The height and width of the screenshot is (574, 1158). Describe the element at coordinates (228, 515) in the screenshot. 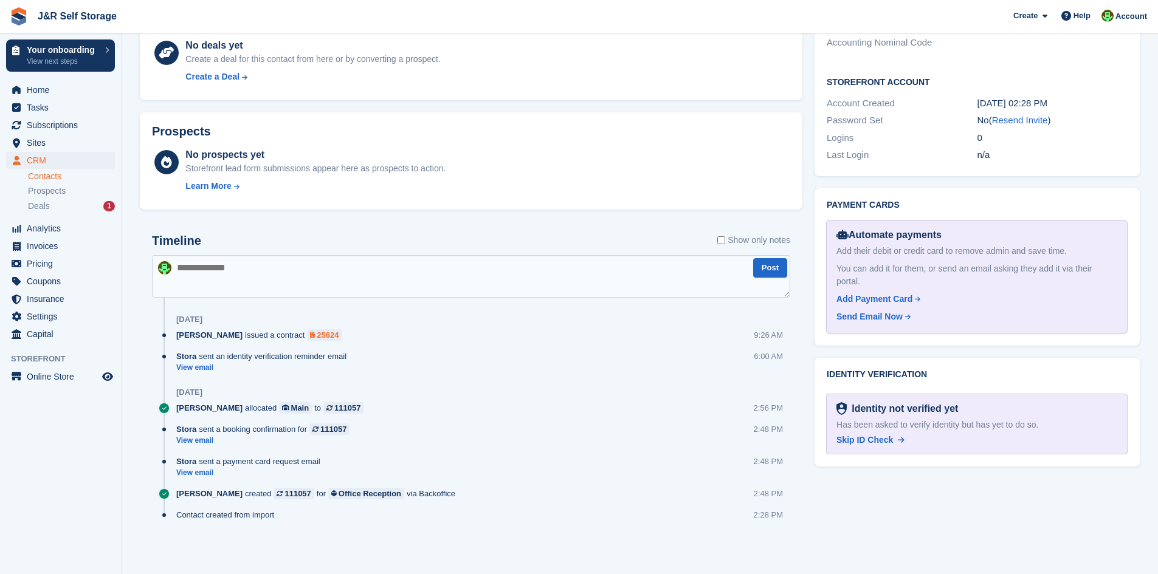

I see `div: Contact created from import` at that location.